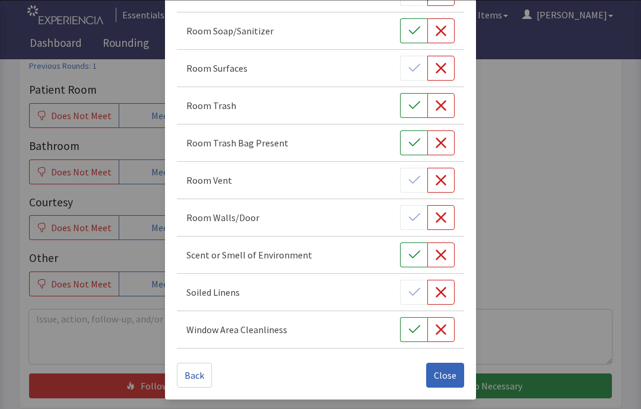 The height and width of the screenshot is (409, 641). I want to click on p: Room Surfaces, so click(217, 68).